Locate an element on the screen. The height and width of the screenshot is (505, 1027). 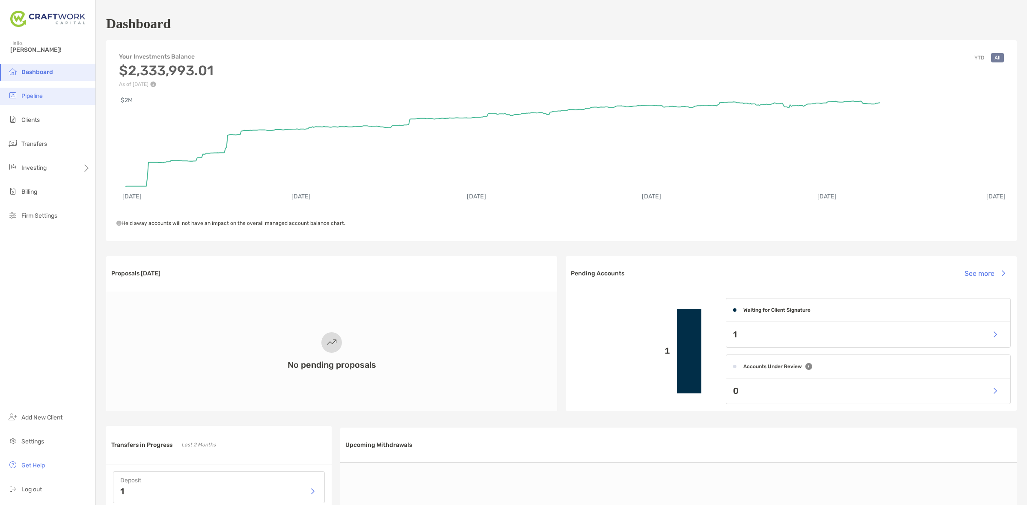
button: All is located at coordinates (997, 58).